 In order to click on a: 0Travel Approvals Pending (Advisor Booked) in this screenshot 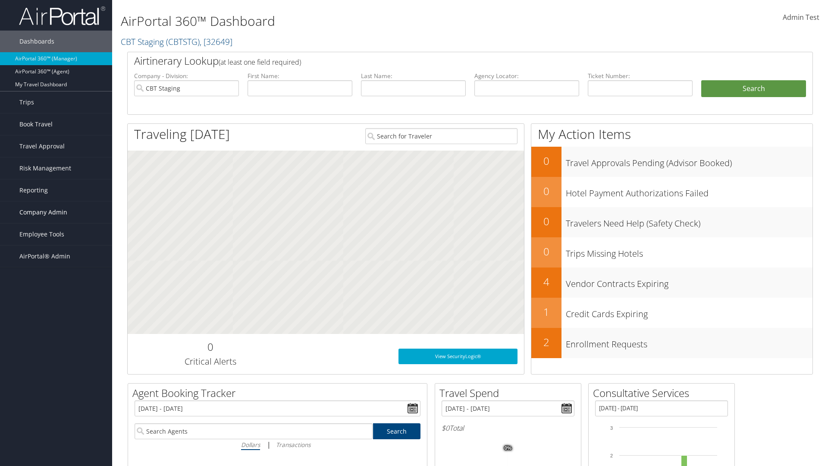, I will do `click(672, 162)`.